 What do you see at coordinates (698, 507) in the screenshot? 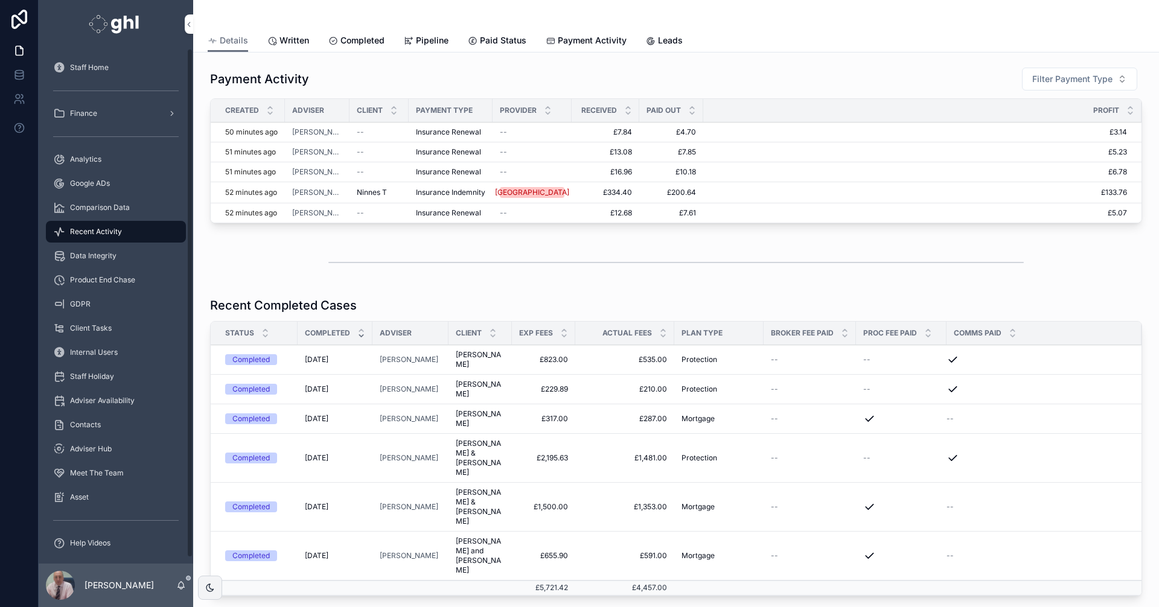
I see `span: Mortgage` at bounding box center [698, 507].